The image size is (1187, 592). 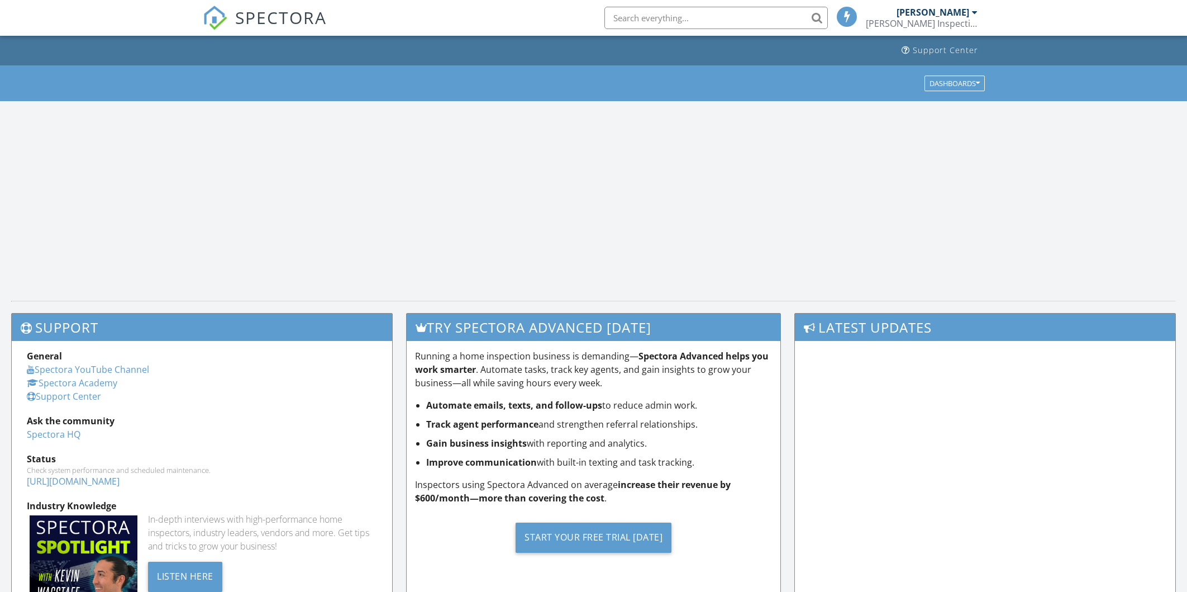 What do you see at coordinates (215, 18) in the screenshot?
I see `img: The Best Home Inspection Software - Spectora` at bounding box center [215, 18].